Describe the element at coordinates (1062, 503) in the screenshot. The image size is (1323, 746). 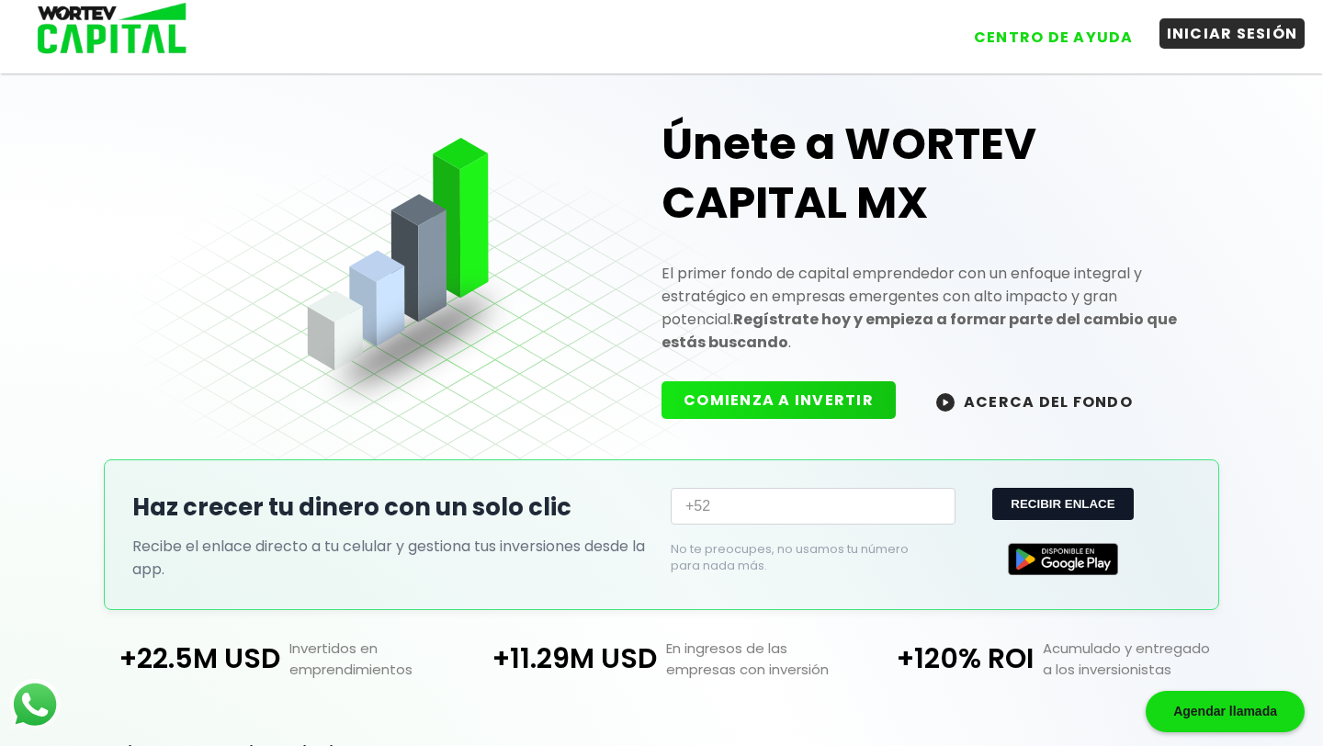
I see `button: RECIBIR ENLACE` at that location.